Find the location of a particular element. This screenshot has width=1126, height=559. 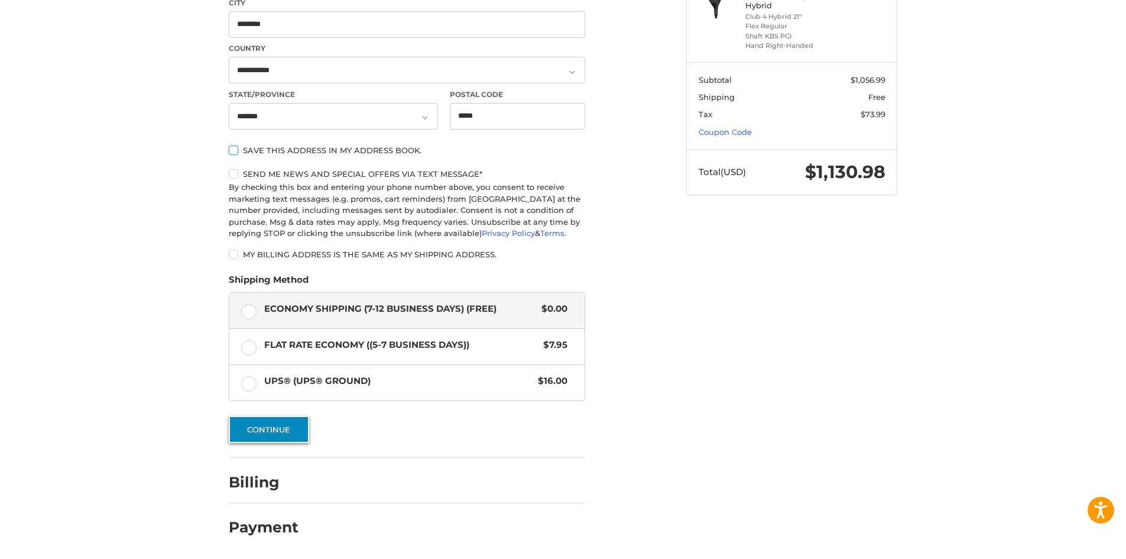

li: Club 4 Hybrid 21° is located at coordinates (790, 17).